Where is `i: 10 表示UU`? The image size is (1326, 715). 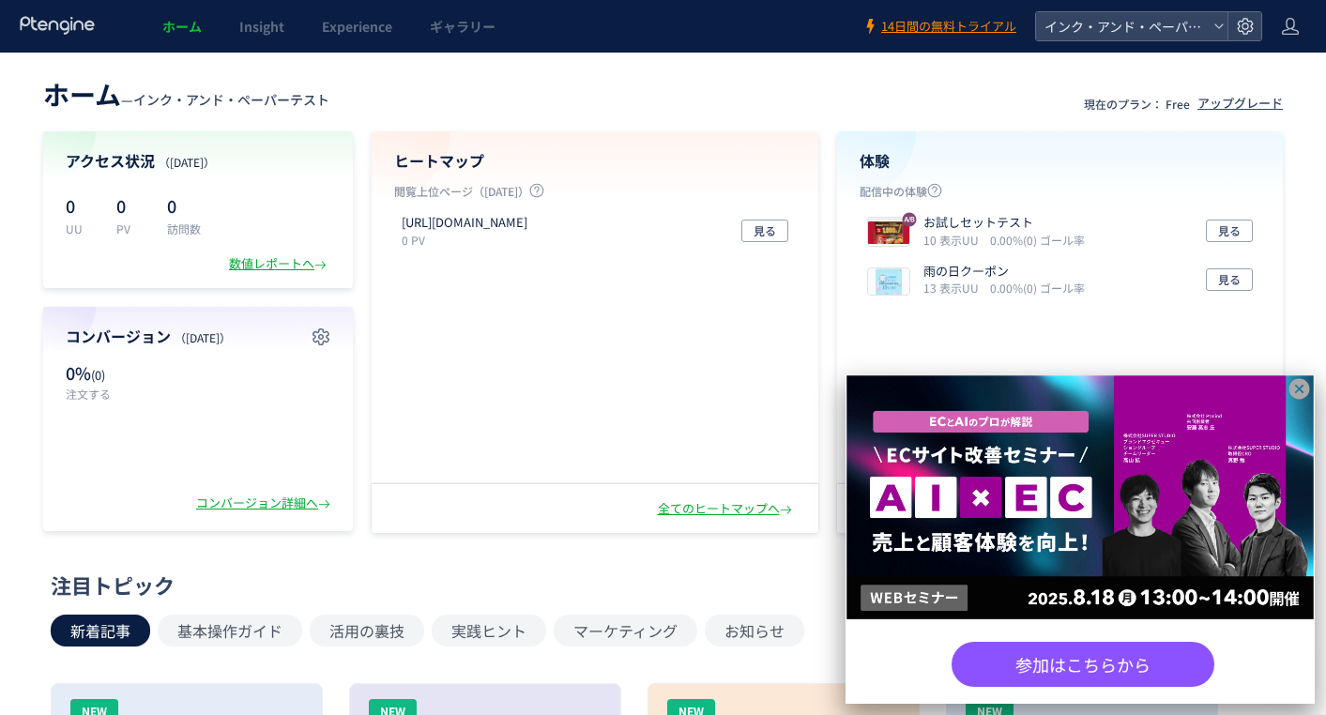 i: 10 表示UU is located at coordinates (954, 239).